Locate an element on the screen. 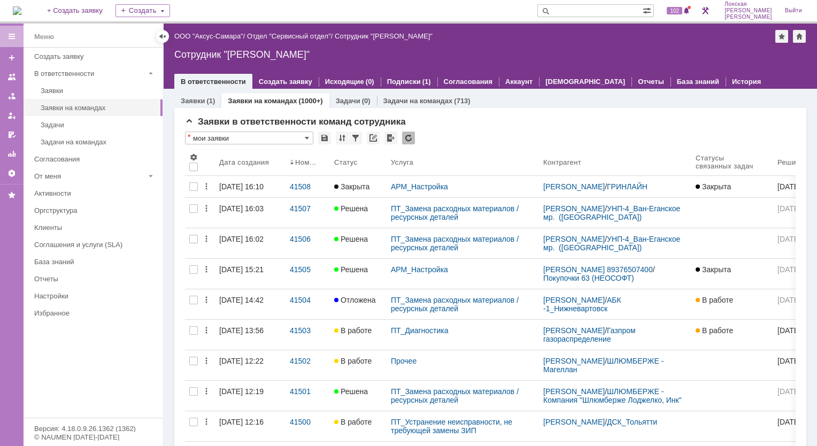  div: 41506 is located at coordinates (307, 239).